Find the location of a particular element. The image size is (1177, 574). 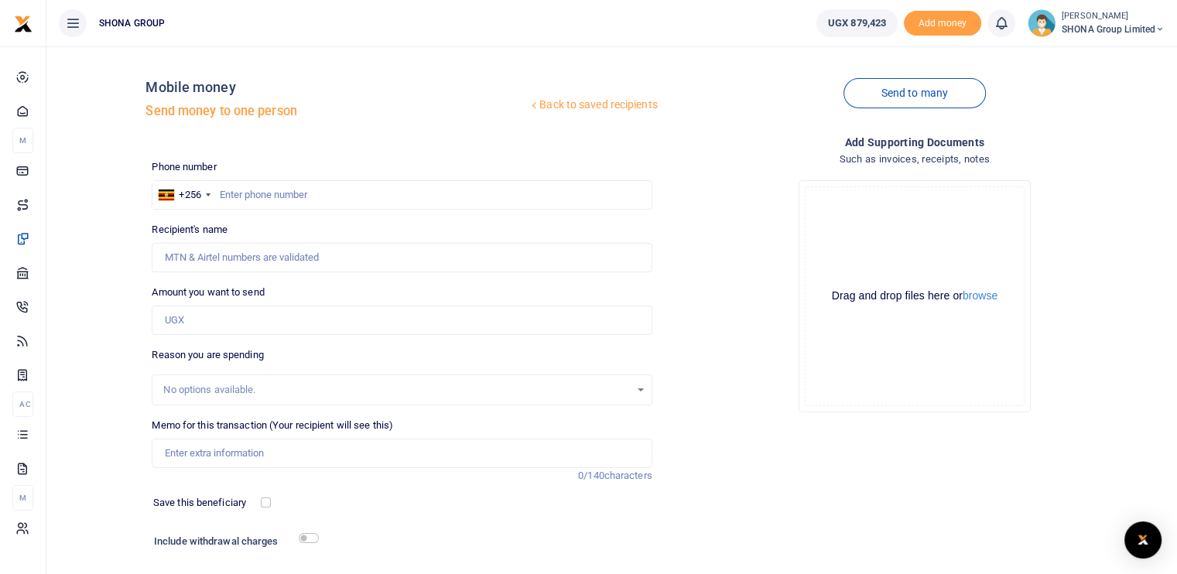

li: Wallet ballance is located at coordinates (857, 23).